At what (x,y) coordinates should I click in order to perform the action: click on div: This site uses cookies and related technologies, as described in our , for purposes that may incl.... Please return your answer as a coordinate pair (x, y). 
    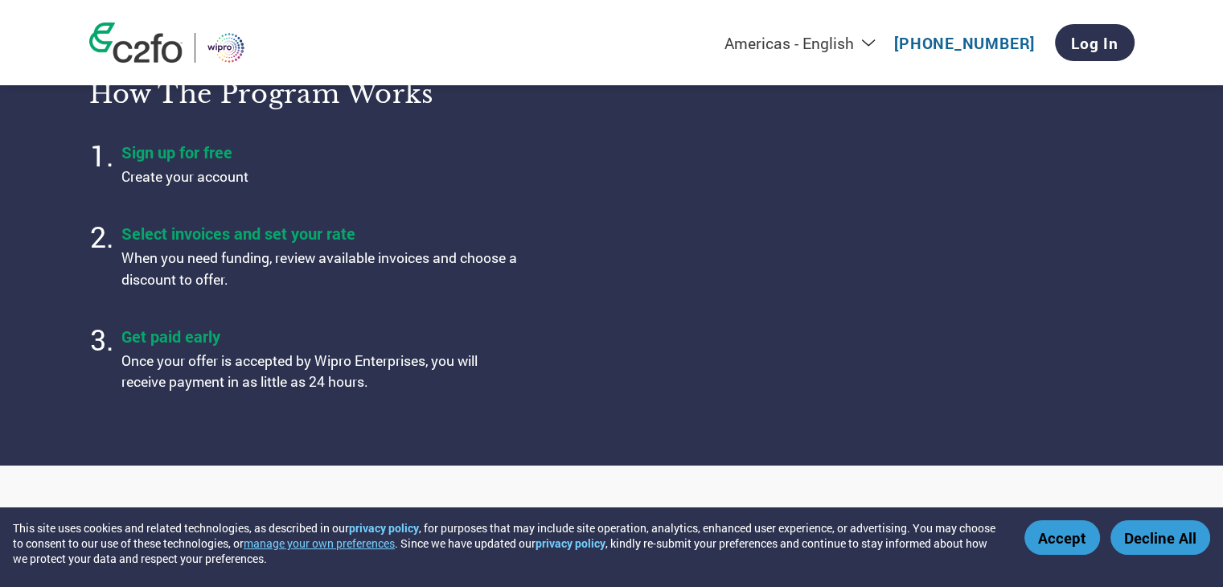
    Looking at the image, I should click on (506, 543).